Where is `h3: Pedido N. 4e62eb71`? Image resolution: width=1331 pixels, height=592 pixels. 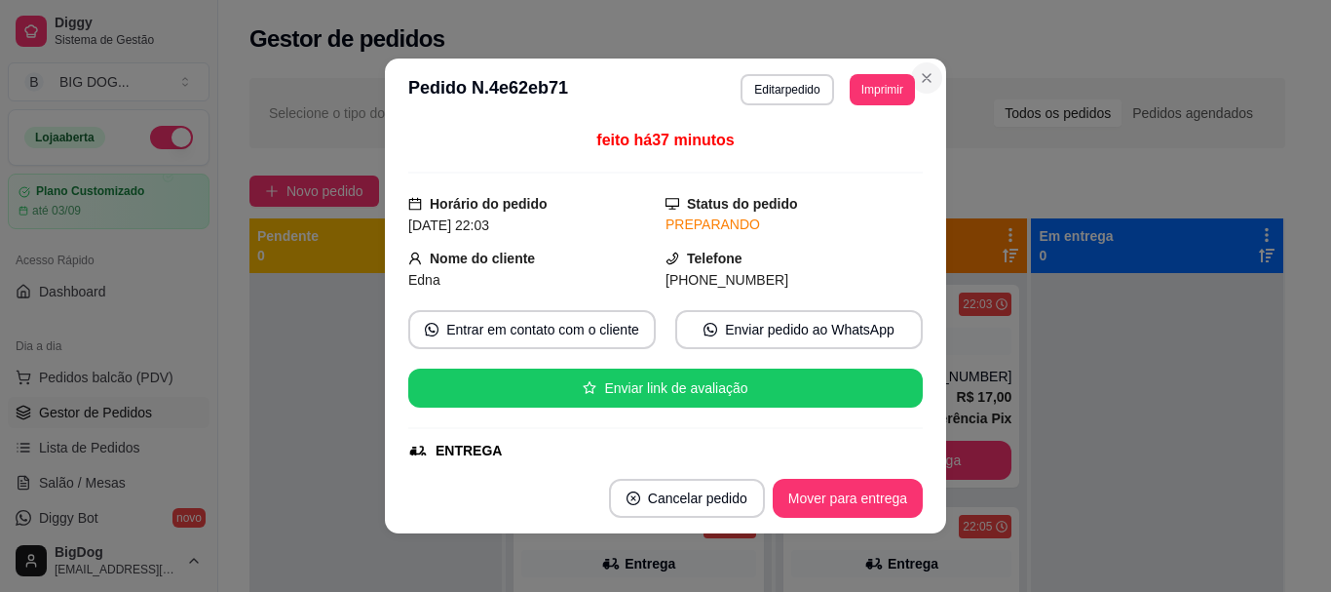
h3: Pedido N. 4e62eb71 is located at coordinates (488, 90).